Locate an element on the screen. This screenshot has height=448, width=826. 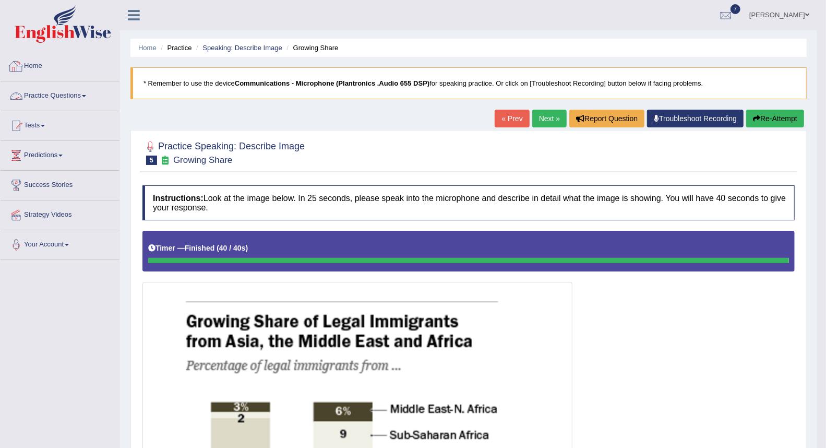
a: Your Account is located at coordinates (60, 243).